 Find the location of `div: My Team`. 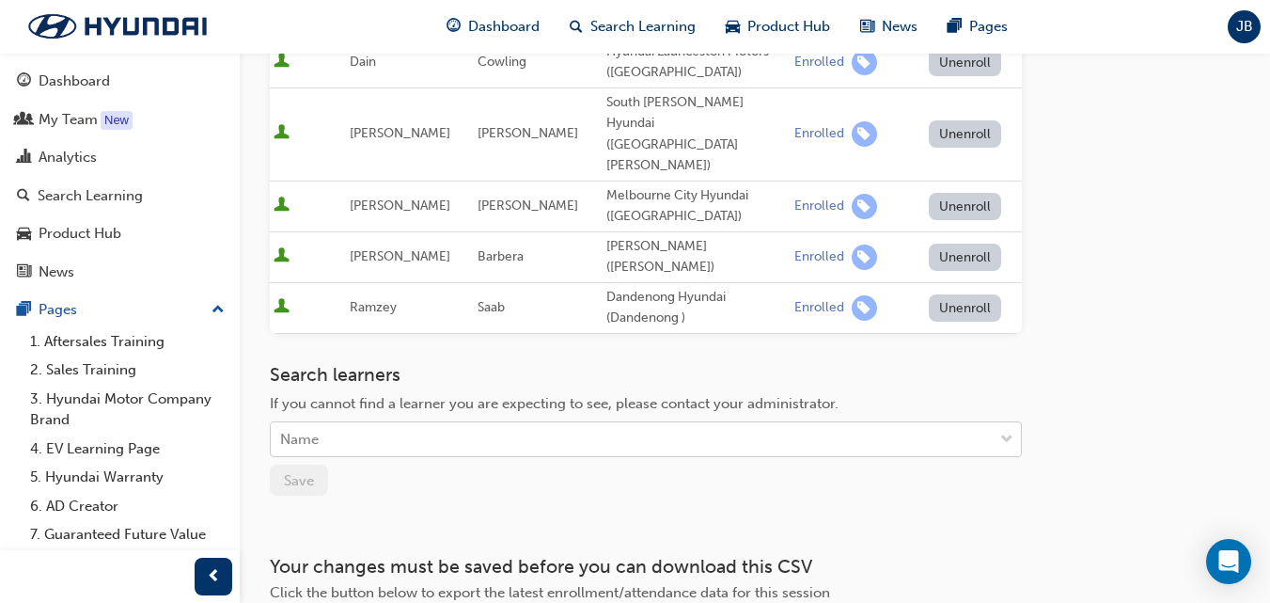

div: My Team is located at coordinates (68, 119).